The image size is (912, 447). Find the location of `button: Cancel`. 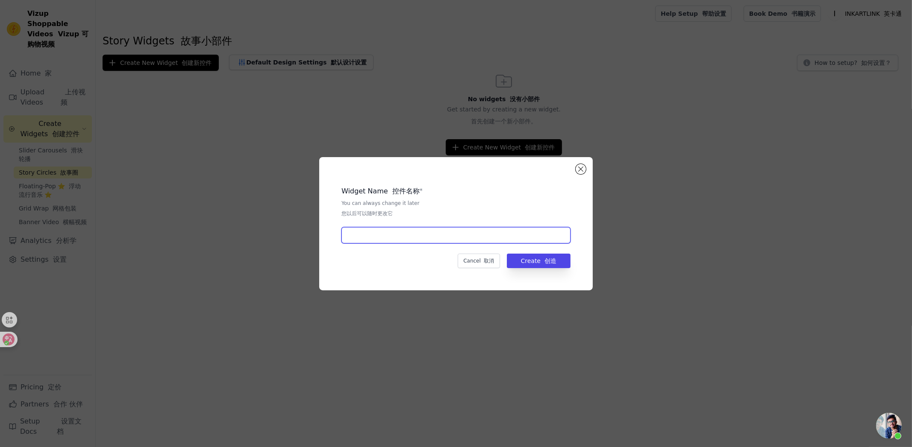

button: Cancel is located at coordinates (478, 261).